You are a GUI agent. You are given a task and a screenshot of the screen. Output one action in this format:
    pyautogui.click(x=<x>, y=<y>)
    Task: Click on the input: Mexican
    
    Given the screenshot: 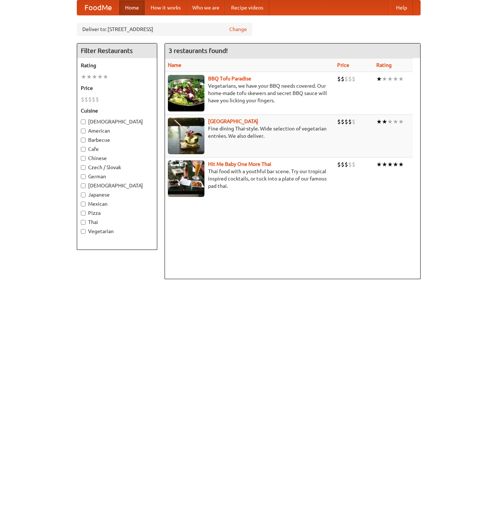 What is the action you would take?
    pyautogui.click(x=83, y=204)
    